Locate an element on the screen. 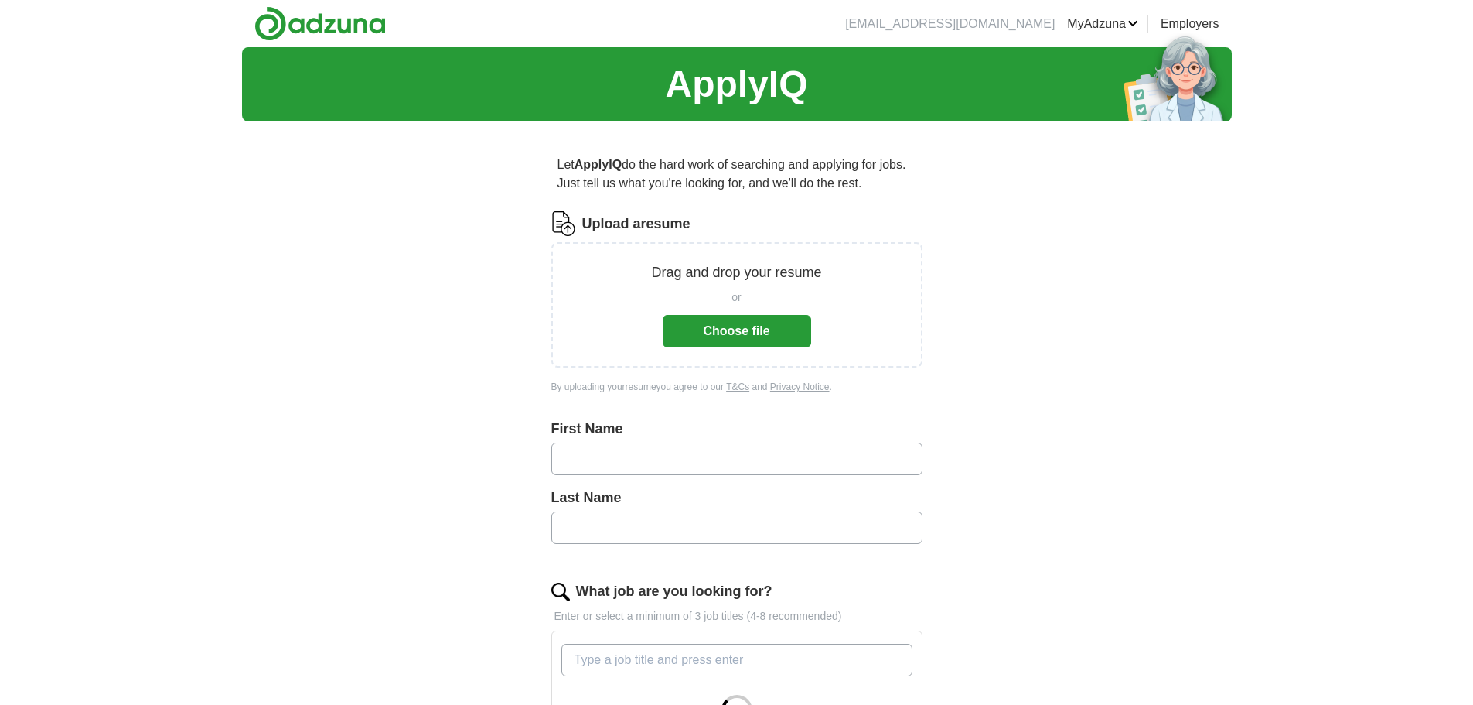  label: Upload a resume is located at coordinates (637, 224).